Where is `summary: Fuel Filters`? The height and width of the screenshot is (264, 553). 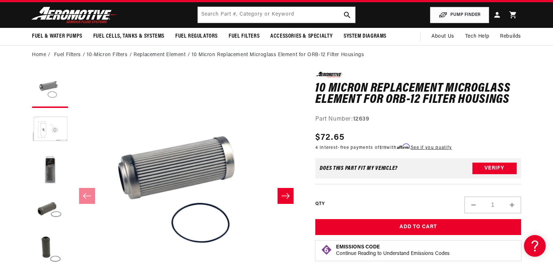
summary: Fuel Filters is located at coordinates (244, 36).